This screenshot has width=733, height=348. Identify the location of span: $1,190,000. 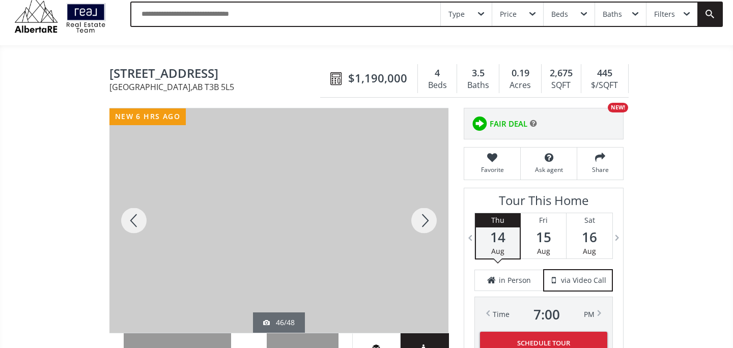
(377, 78).